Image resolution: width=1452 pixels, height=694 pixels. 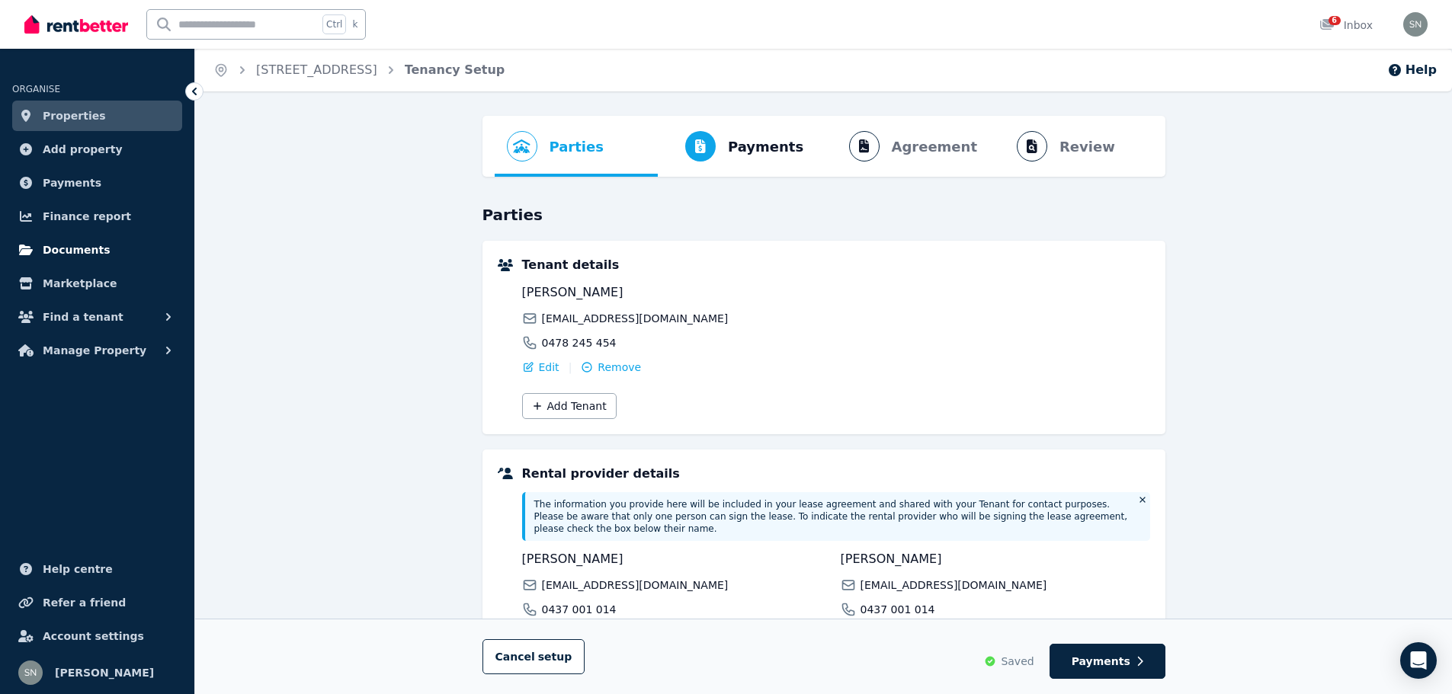 I want to click on span: Refer a friend, so click(x=84, y=603).